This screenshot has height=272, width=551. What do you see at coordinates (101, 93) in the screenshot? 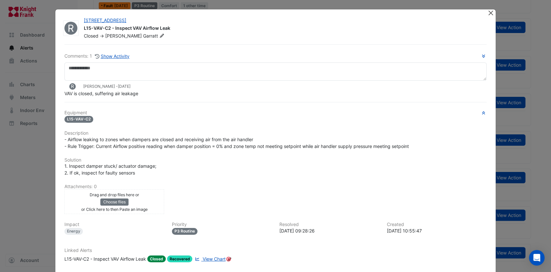
I see `span: VAV is closed, suffering air leakage` at bounding box center [101, 93].